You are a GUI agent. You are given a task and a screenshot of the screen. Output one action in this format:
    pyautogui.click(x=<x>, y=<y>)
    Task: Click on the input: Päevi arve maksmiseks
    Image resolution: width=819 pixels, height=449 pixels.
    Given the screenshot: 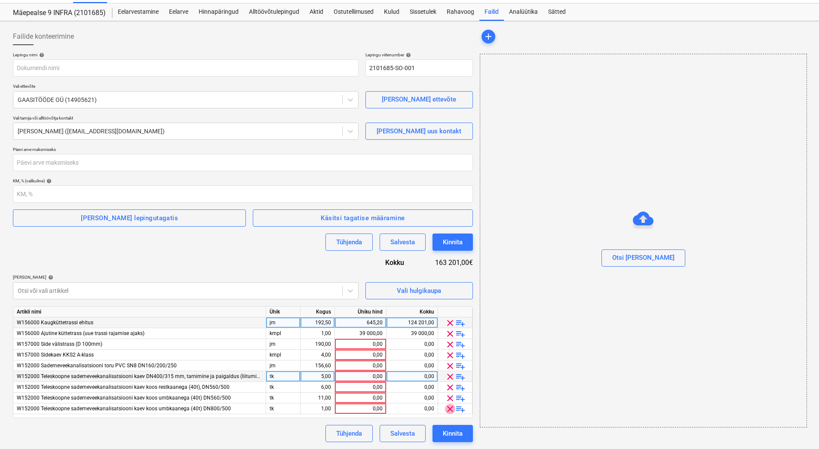 What is the action you would take?
    pyautogui.click(x=243, y=163)
    